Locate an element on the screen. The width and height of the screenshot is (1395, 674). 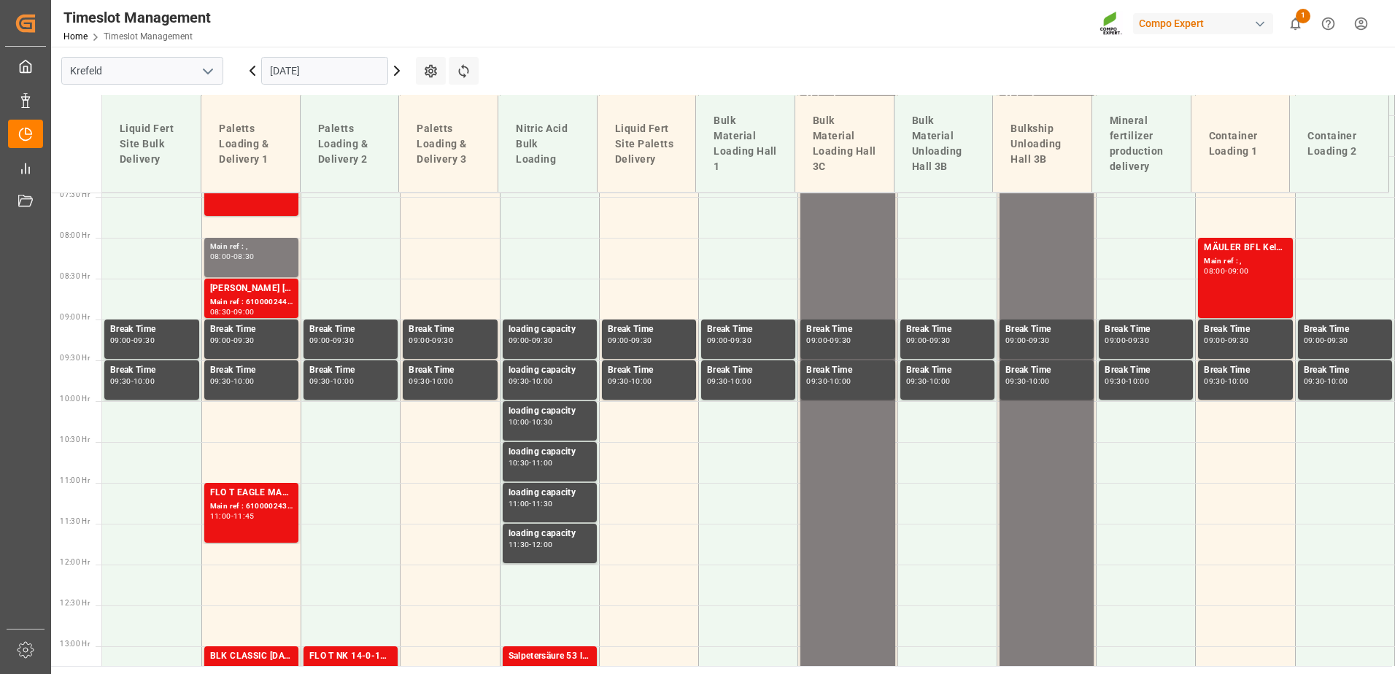
div: FLO T NK 14-0-19 25kg (x40) INTBT FAIR 25-5-8 35%UH 3M 25kg (x40) INTHAK Naranja 25kg (x48) ES,PT... is located at coordinates (350, 657).